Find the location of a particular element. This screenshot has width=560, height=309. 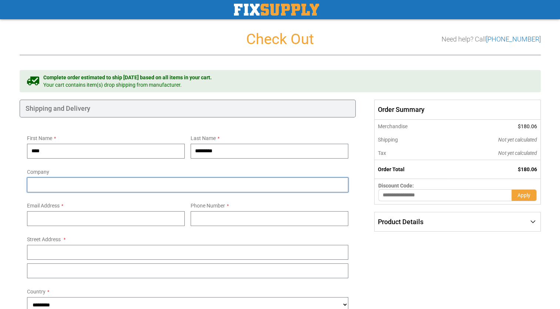

a: store logo is located at coordinates (277, 10).